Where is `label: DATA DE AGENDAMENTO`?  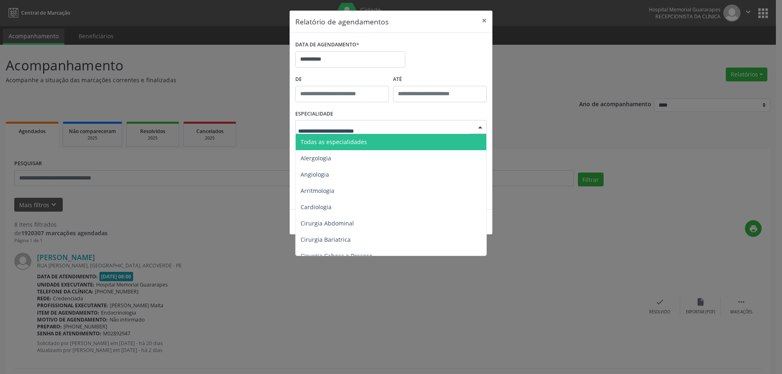 label: DATA DE AGENDAMENTO is located at coordinates (327, 45).